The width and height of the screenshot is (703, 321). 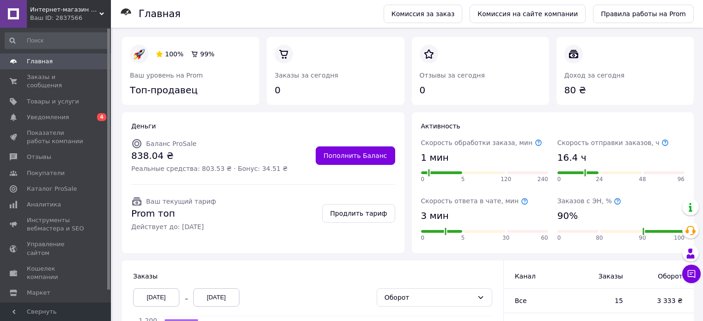 What do you see at coordinates (521, 301) in the screenshot?
I see `span: Все` at bounding box center [521, 301].